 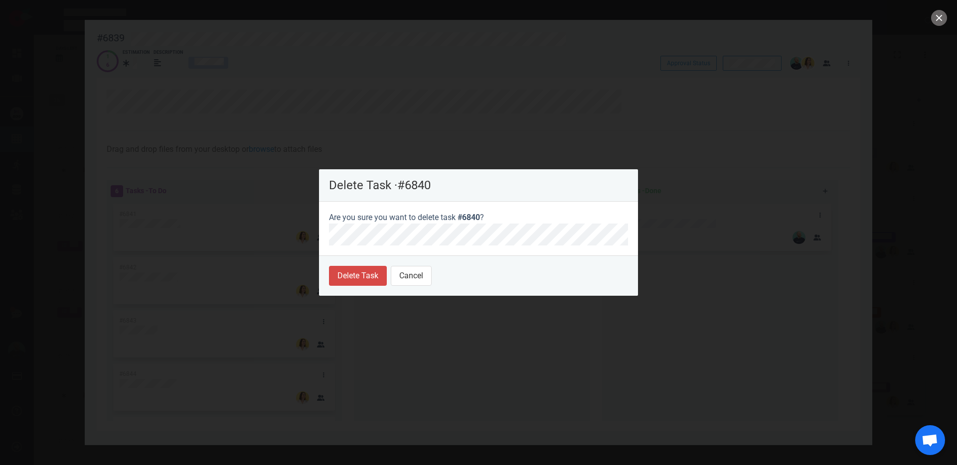 What do you see at coordinates (939, 18) in the screenshot?
I see `button: close` at bounding box center [939, 18].